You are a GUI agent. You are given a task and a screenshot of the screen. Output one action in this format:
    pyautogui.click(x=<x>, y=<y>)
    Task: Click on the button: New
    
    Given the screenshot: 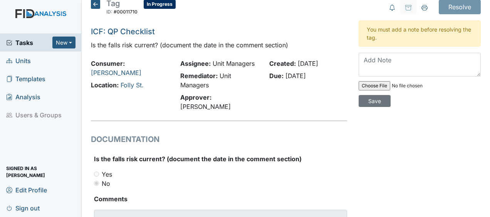 What is the action you would take?
    pyautogui.click(x=64, y=42)
    